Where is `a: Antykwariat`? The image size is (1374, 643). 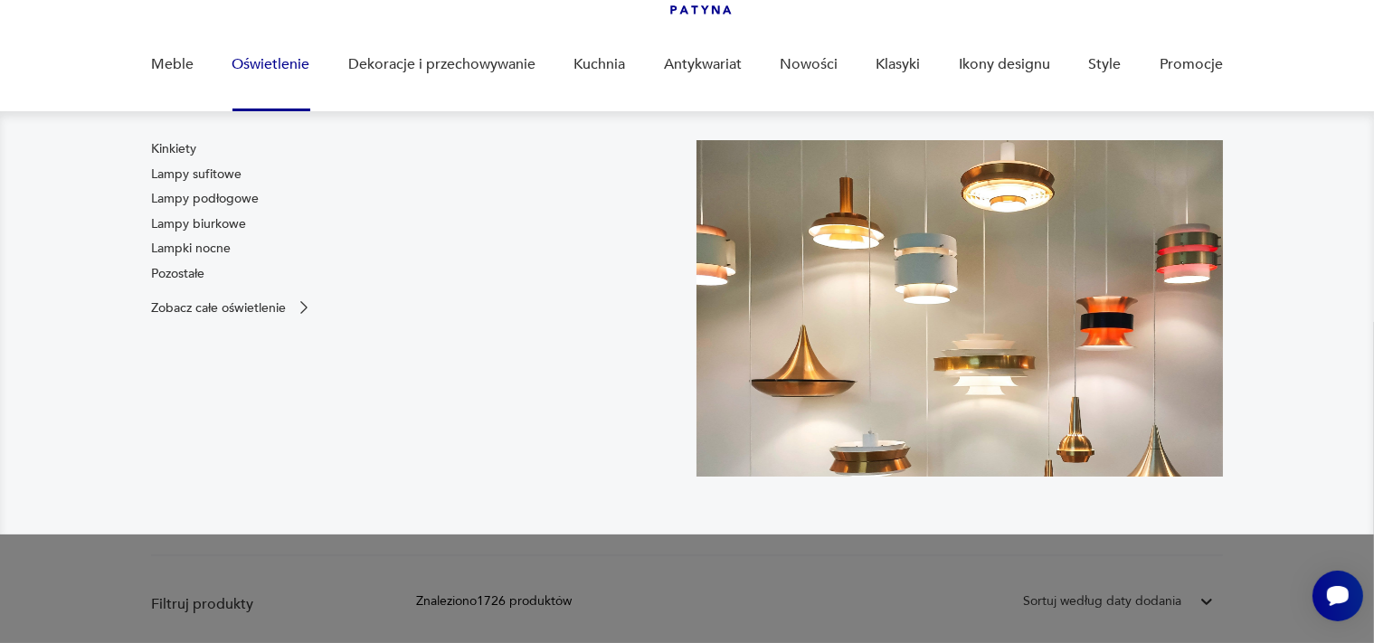 a: Antykwariat is located at coordinates (703, 64).